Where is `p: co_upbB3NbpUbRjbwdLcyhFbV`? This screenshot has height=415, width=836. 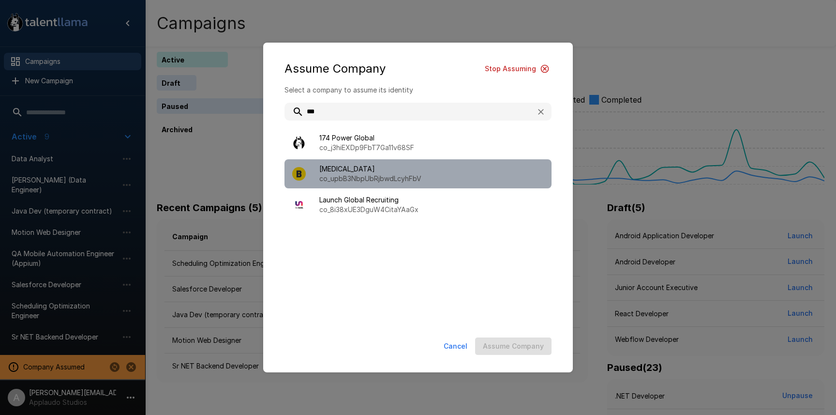 p: co_upbB3NbpUbRjbwdLcyhFbV is located at coordinates (432, 179).